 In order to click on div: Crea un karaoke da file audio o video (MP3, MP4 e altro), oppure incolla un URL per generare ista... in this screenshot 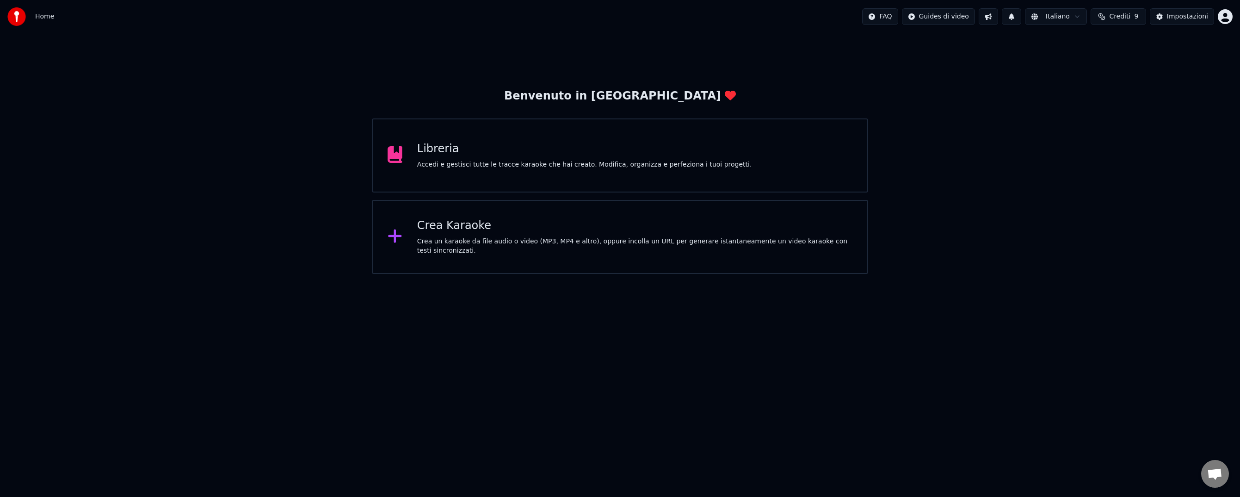, I will do `click(634, 246)`.